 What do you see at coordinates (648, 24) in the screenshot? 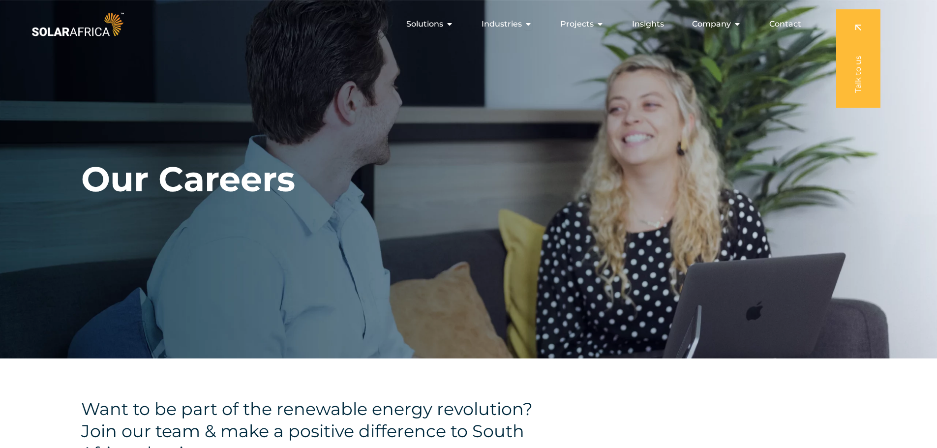
I see `span: Insights` at bounding box center [648, 24].